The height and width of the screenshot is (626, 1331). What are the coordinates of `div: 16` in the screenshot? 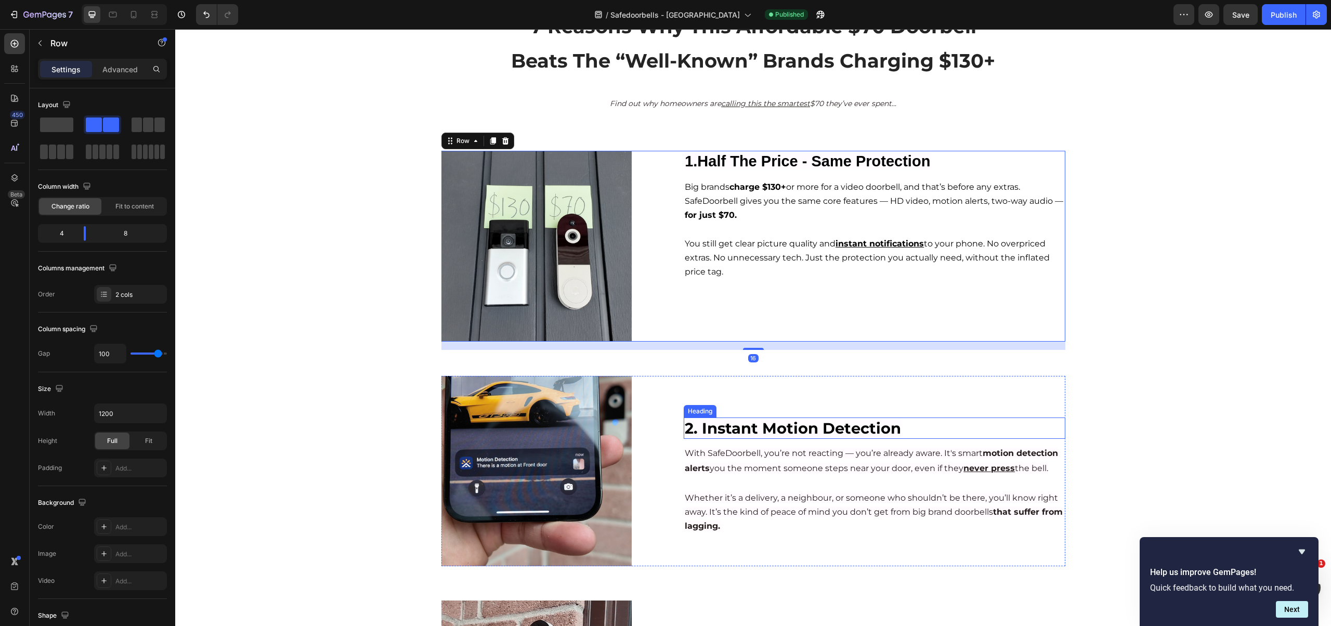 It's located at (578, 329).